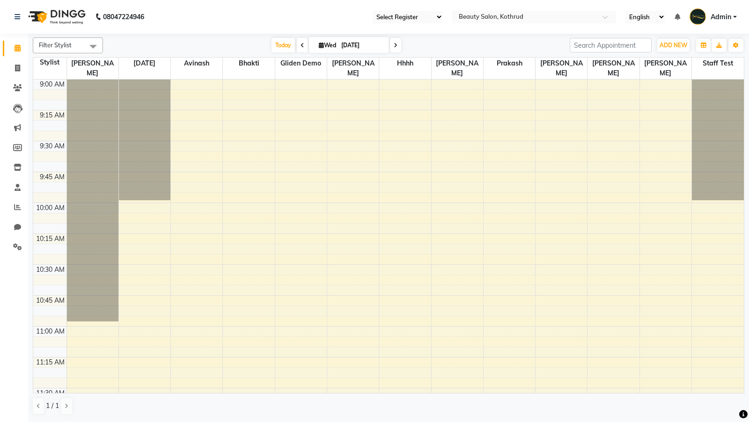 This screenshot has width=749, height=422. What do you see at coordinates (249, 63) in the screenshot?
I see `span: Bhakti` at bounding box center [249, 63].